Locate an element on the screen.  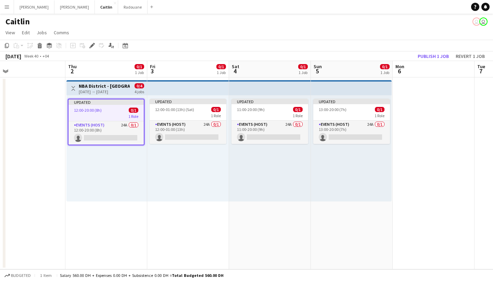
span: 11:00-20:00 (9h) is located at coordinates (251, 109).